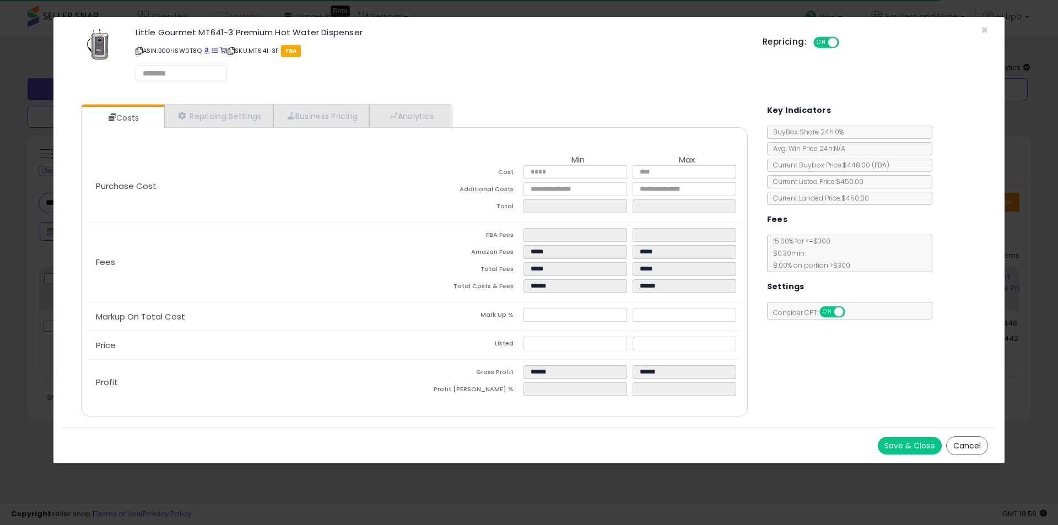  I want to click on a: All offer listings, so click(214, 51).